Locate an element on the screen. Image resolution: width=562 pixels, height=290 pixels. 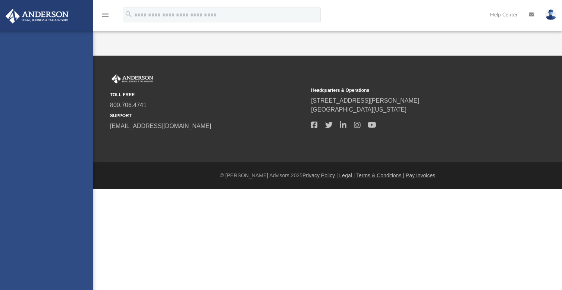
img: User Pic is located at coordinates (550, 15).